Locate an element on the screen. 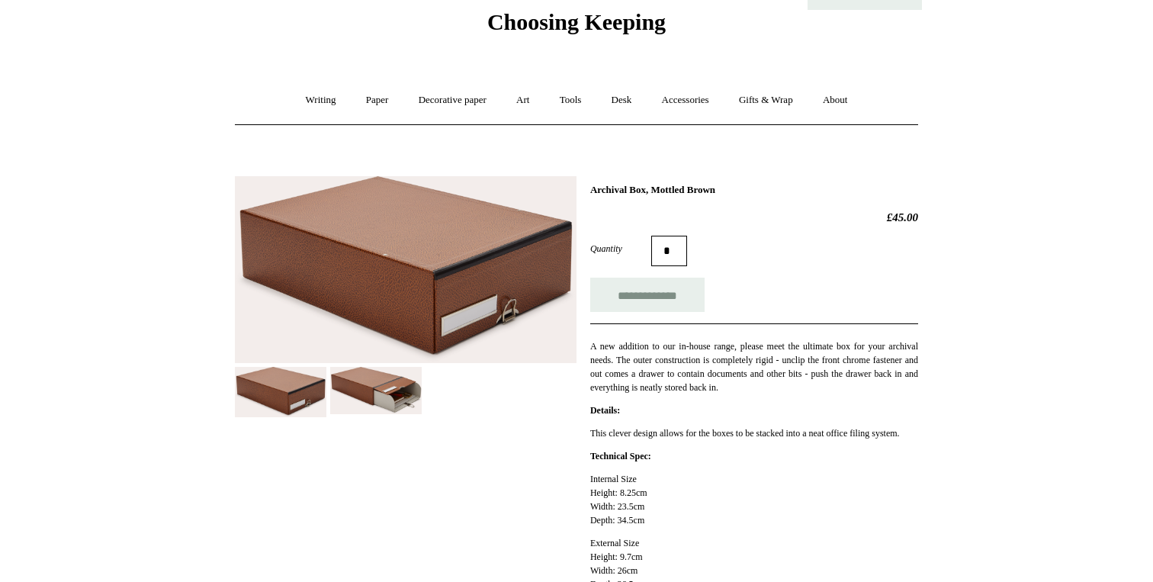 The height and width of the screenshot is (582, 1153). a: About is located at coordinates (835, 100).